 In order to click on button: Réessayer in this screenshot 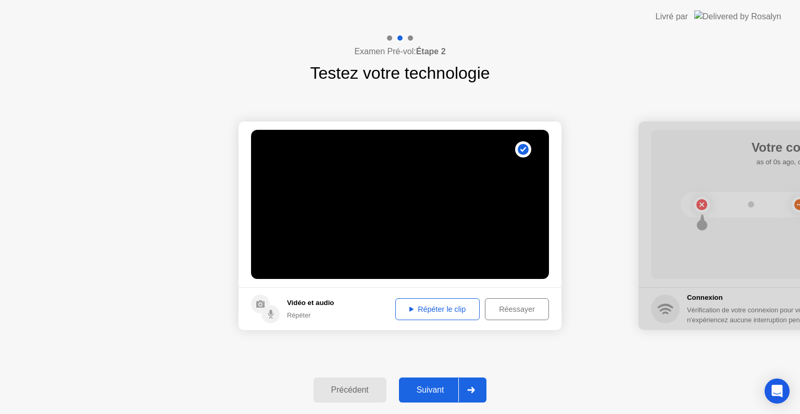, I will do `click(517, 309)`.